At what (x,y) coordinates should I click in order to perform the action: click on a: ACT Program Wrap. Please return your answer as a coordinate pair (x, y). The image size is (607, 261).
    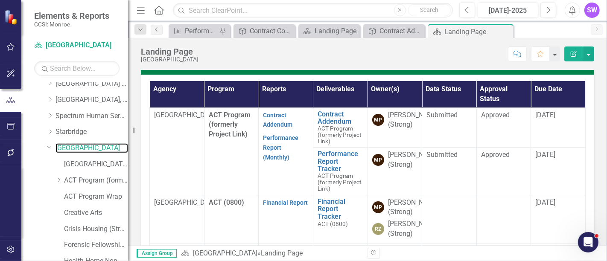
    Looking at the image, I should click on (96, 197).